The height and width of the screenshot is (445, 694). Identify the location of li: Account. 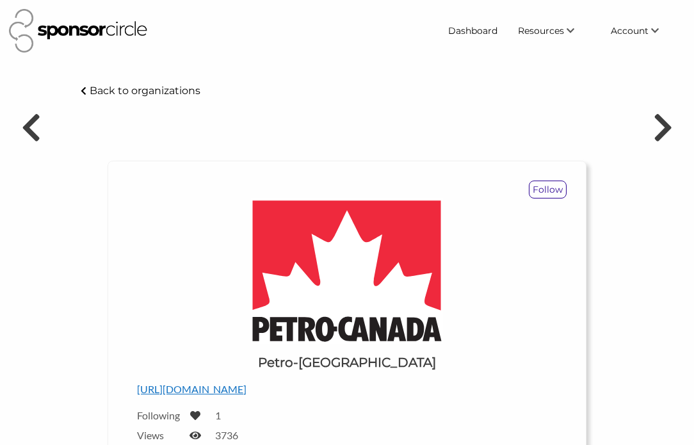
(643, 31).